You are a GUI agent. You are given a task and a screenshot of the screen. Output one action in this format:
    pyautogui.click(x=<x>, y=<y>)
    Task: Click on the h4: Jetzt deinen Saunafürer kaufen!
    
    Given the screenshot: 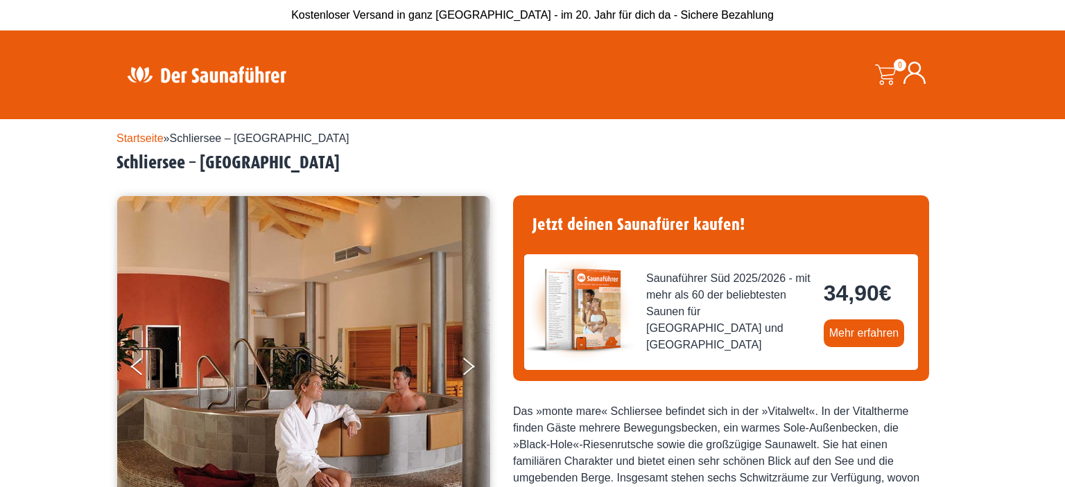 What is the action you would take?
    pyautogui.click(x=721, y=225)
    